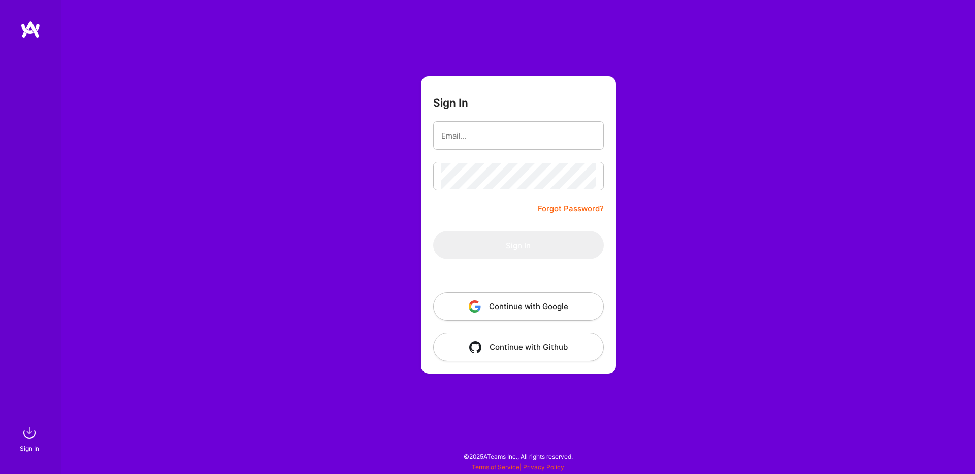 Image resolution: width=975 pixels, height=474 pixels. What do you see at coordinates (571, 209) in the screenshot?
I see `a: Forgot Password?` at bounding box center [571, 209].